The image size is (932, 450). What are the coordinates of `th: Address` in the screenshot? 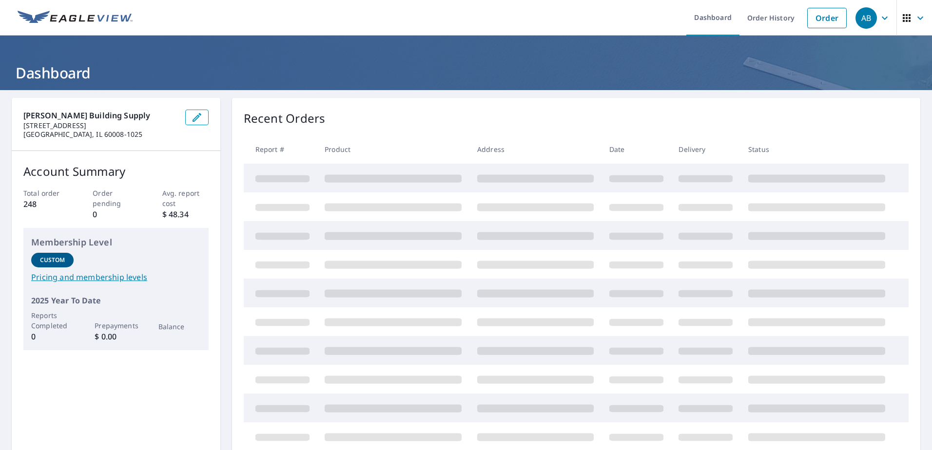 It's located at (535, 149).